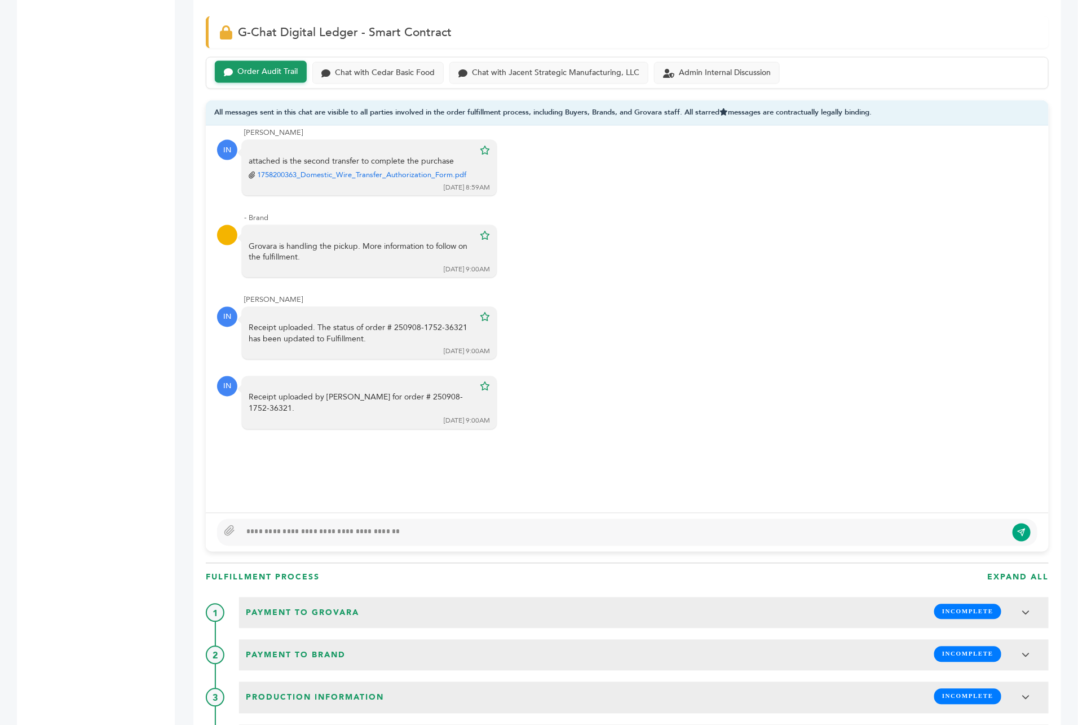 Image resolution: width=1078 pixels, height=725 pixels. What do you see at coordinates (385, 73) in the screenshot?
I see `div: Chat with Cedar Basic Food` at bounding box center [385, 73].